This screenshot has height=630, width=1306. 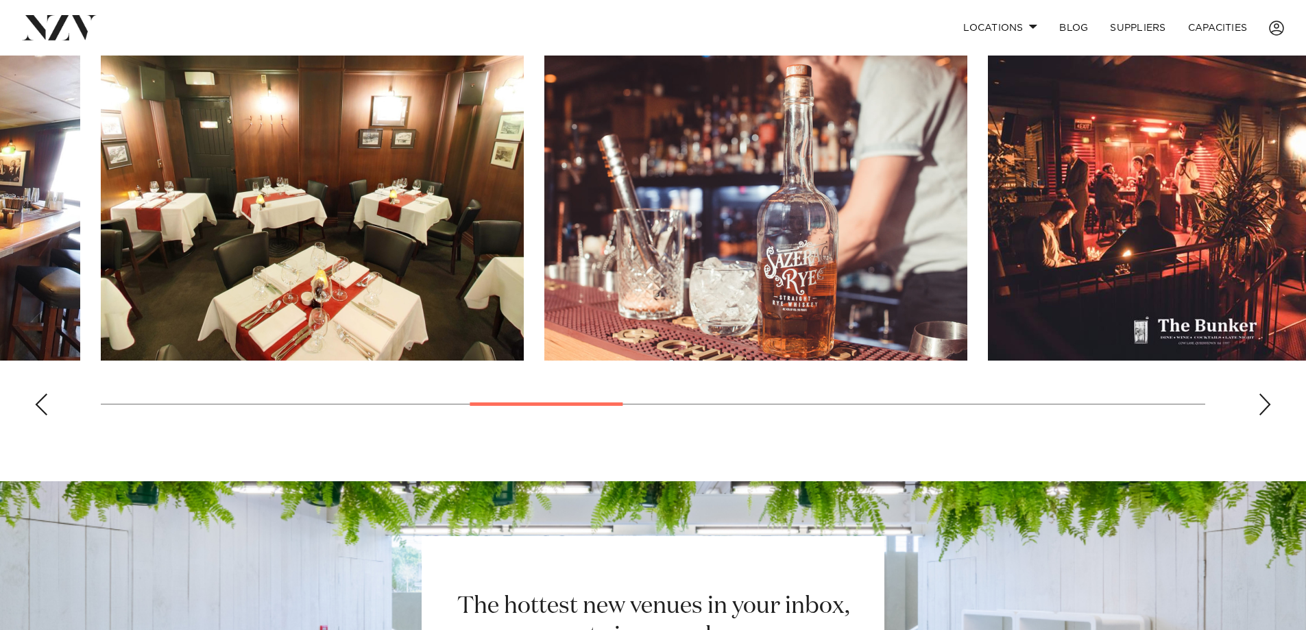 I want to click on a: SUPPLIERS, so click(x=1138, y=27).